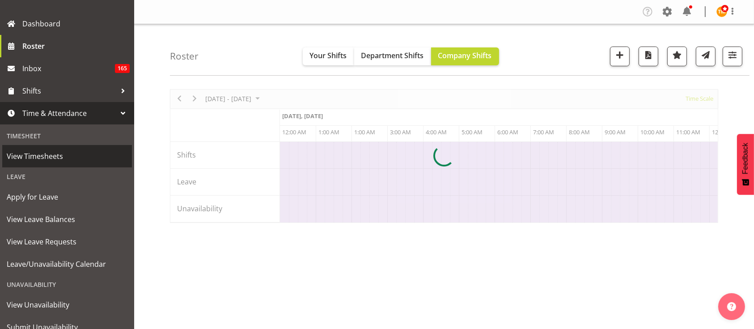  I want to click on span: Shifts, so click(69, 91).